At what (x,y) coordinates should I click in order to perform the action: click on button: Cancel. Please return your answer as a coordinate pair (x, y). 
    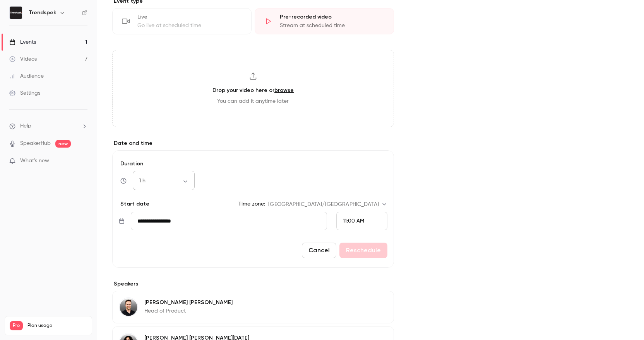
    Looking at the image, I should click on (319, 251).